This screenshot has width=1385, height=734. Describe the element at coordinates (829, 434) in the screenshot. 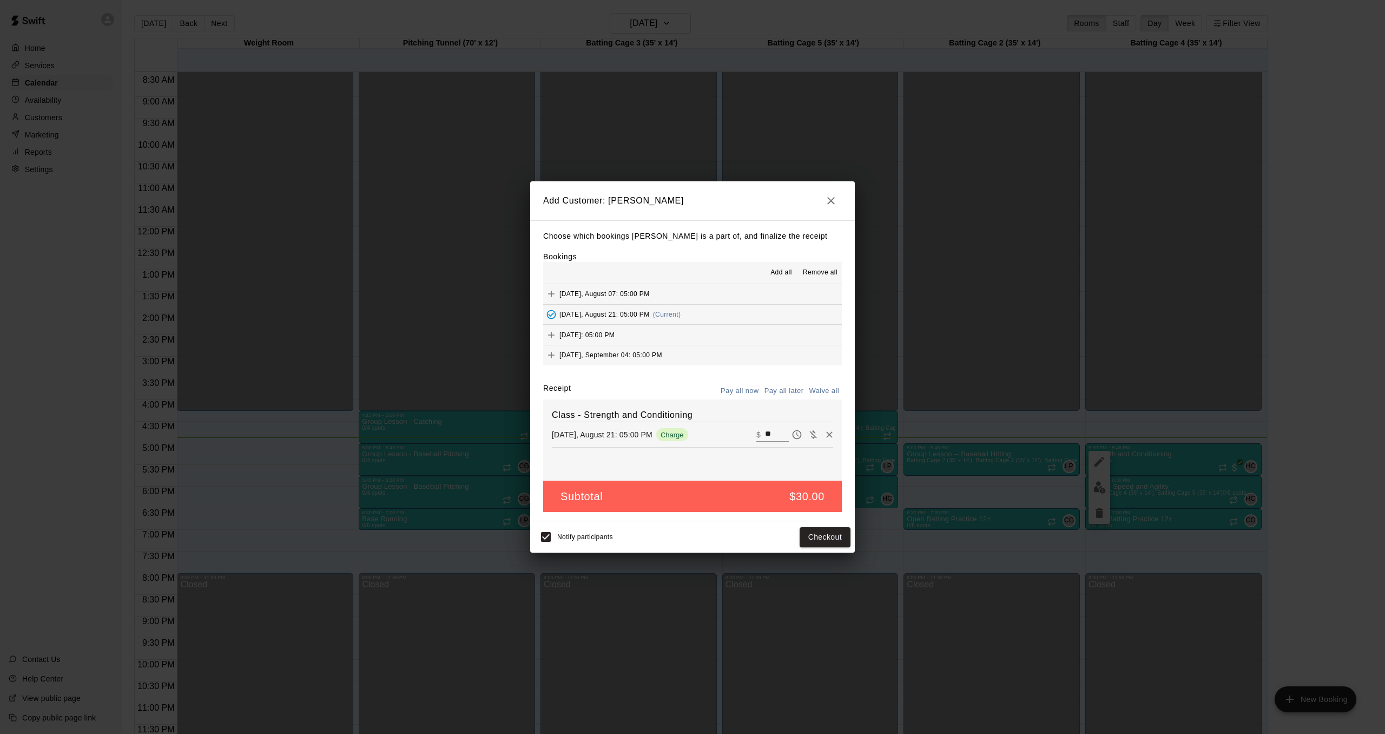

I see `button: Remove` at that location.